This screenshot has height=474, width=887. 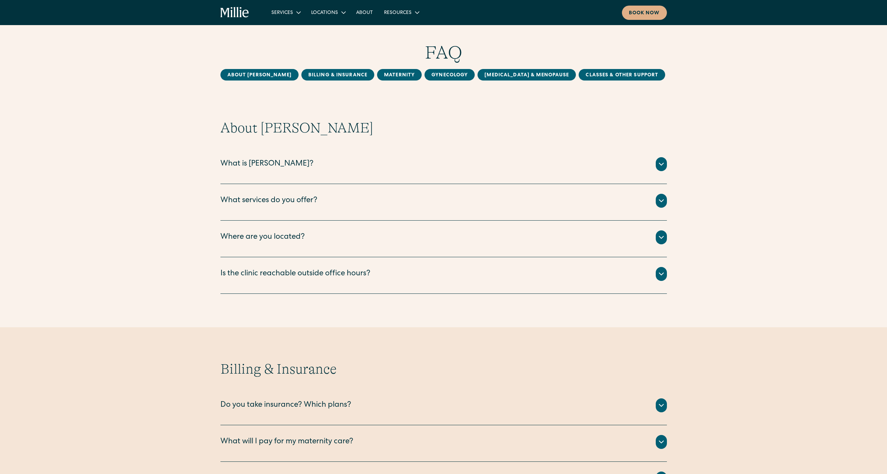 What do you see at coordinates (644, 13) in the screenshot?
I see `a: Book now` at bounding box center [644, 13].